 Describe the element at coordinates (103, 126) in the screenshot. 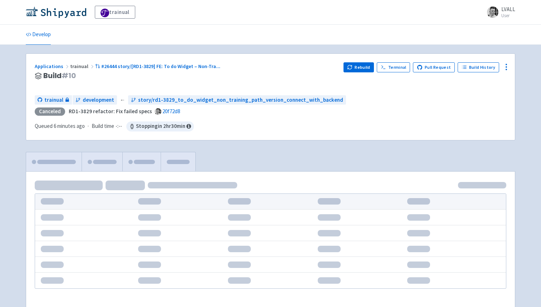

I see `span: Build time` at that location.